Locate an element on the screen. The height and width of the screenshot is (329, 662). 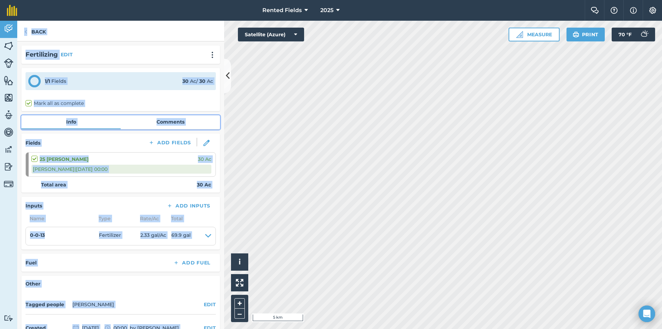
span: 30 Ac is located at coordinates (204, 159).